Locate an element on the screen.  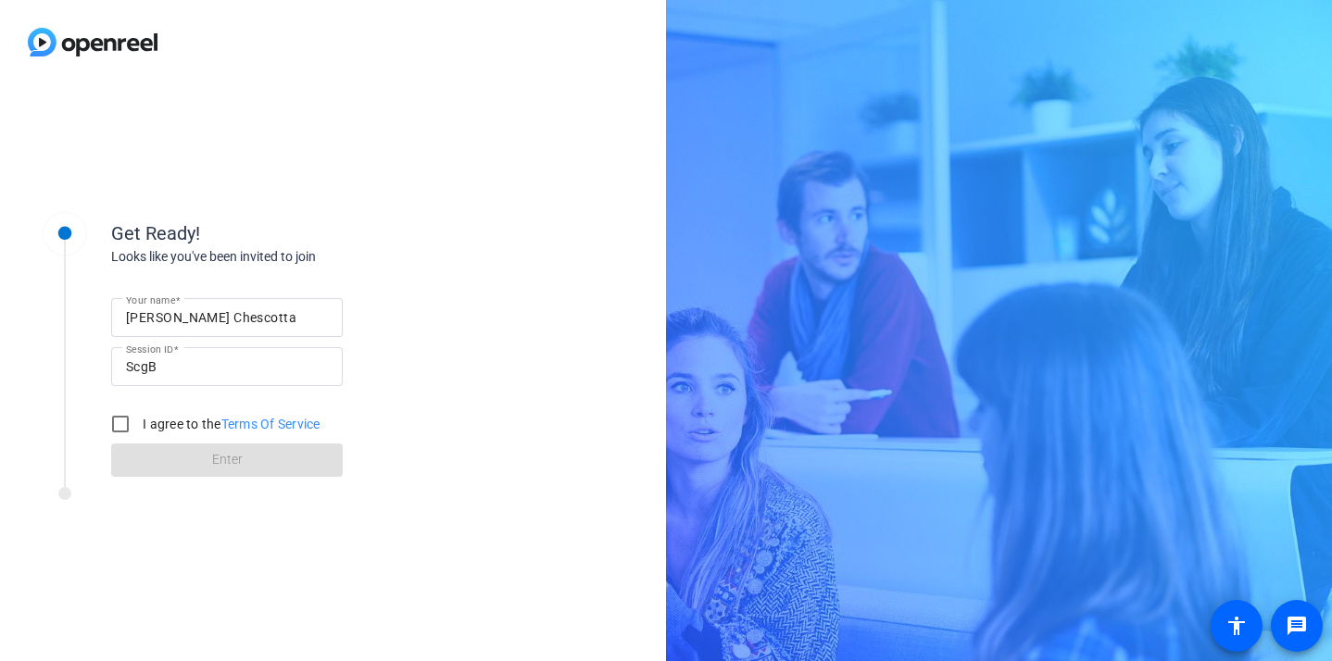
div: Get Ready! is located at coordinates (296, 233).